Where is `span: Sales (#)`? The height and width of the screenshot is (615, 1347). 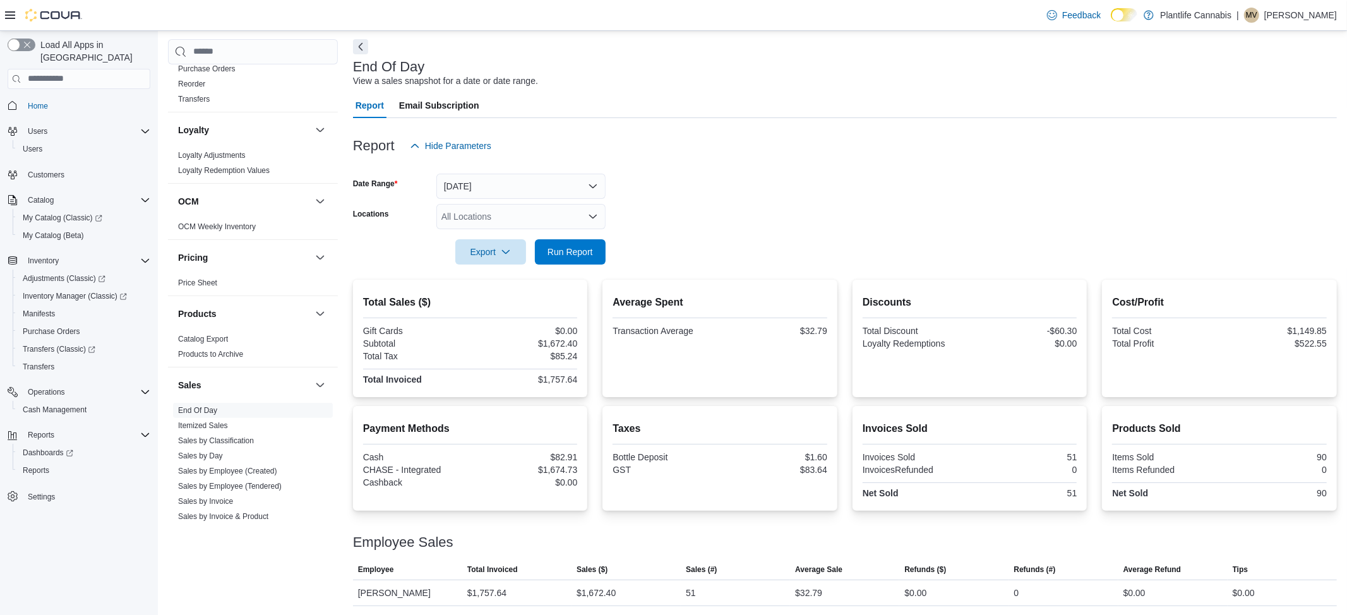
span: Sales (#) is located at coordinates (701, 570).